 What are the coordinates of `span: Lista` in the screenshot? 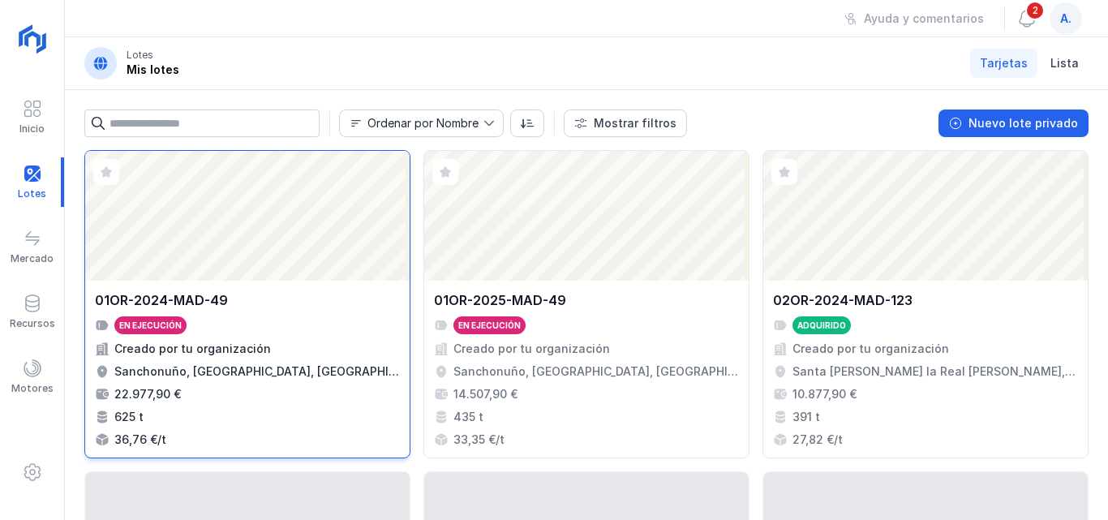 It's located at (1064, 63).